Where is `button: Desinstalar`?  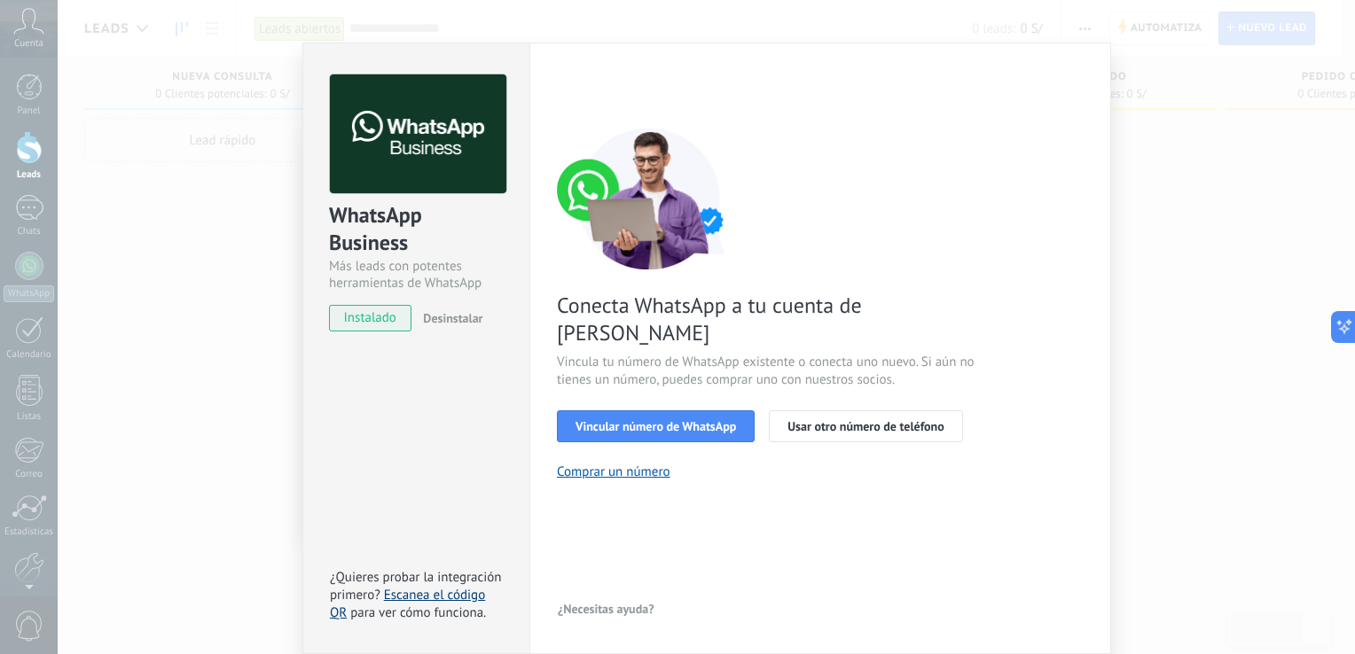 button: Desinstalar is located at coordinates (449, 318).